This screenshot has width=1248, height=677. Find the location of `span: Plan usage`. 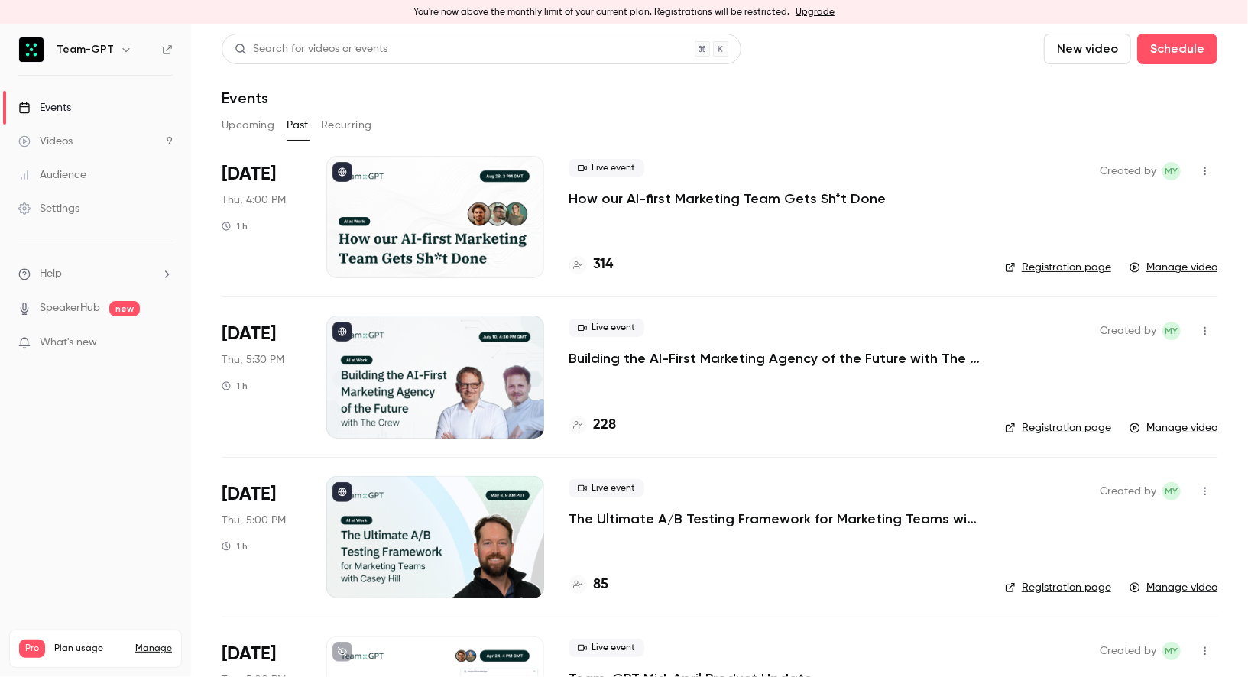

span: Plan usage is located at coordinates (90, 649).